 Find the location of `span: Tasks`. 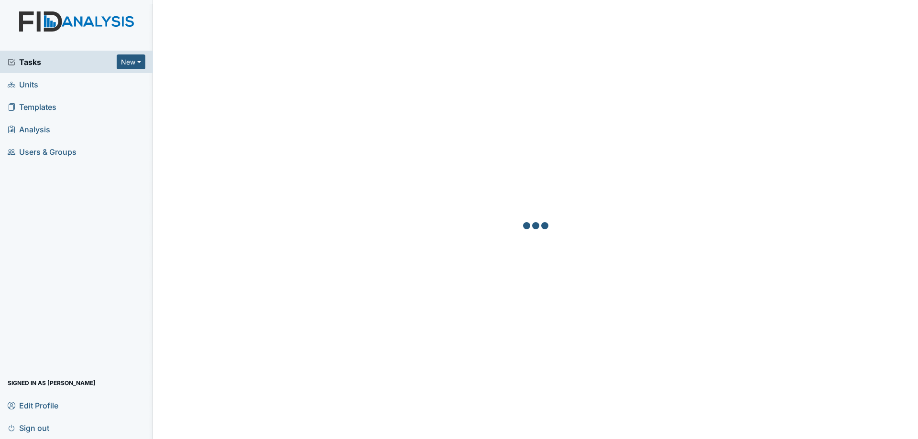

span: Tasks is located at coordinates (62, 62).